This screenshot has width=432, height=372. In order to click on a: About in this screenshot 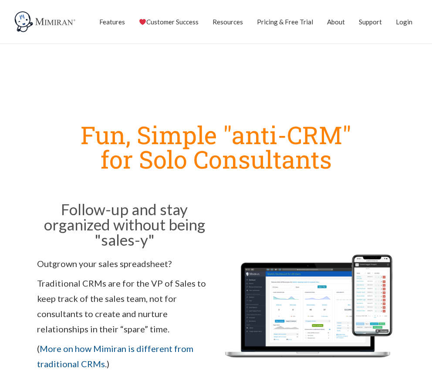, I will do `click(336, 22)`.